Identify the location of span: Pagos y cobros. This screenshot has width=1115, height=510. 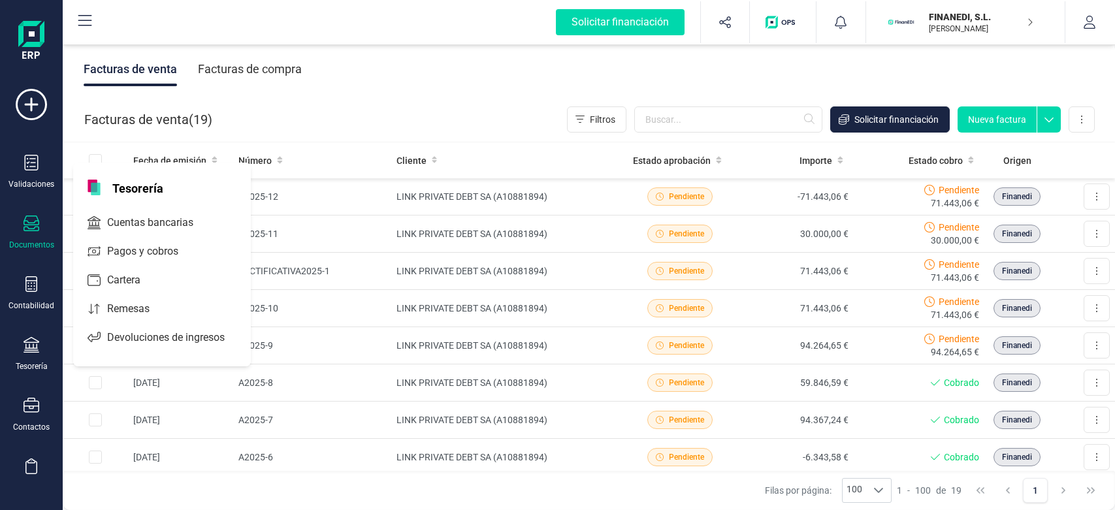
(152, 252).